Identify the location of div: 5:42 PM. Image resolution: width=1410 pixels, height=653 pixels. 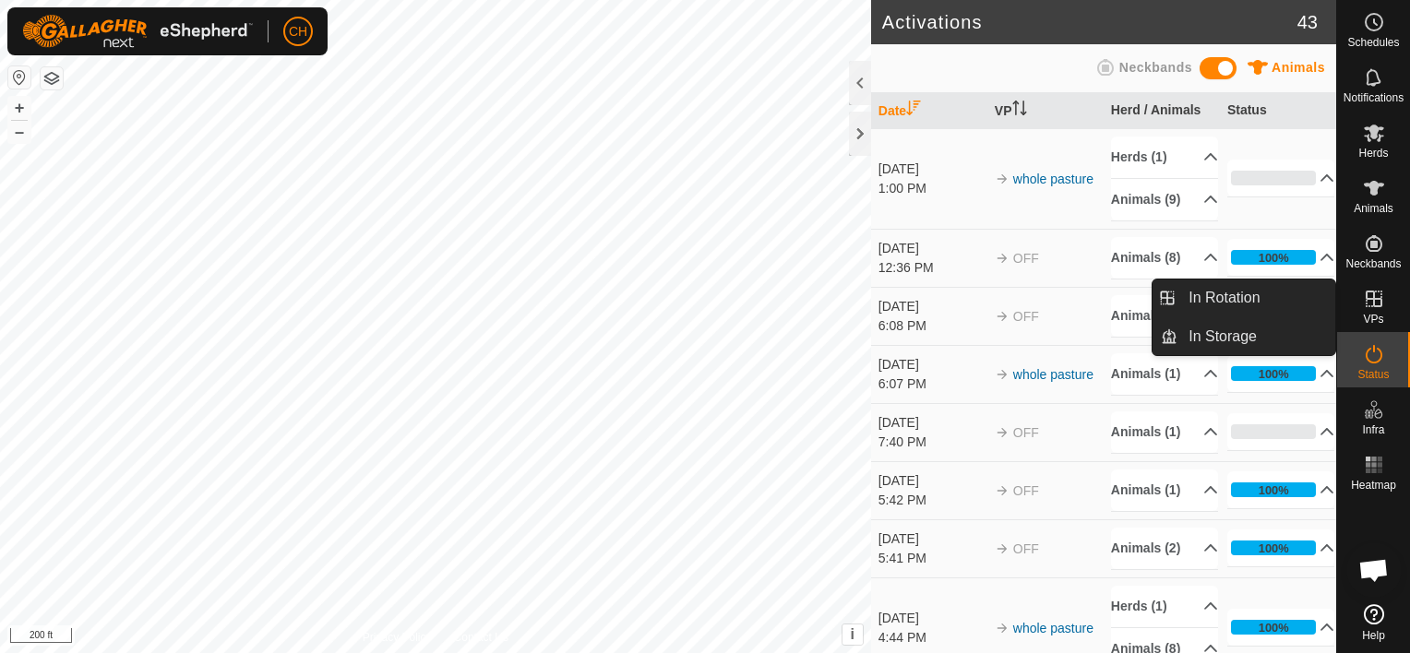
(932, 500).